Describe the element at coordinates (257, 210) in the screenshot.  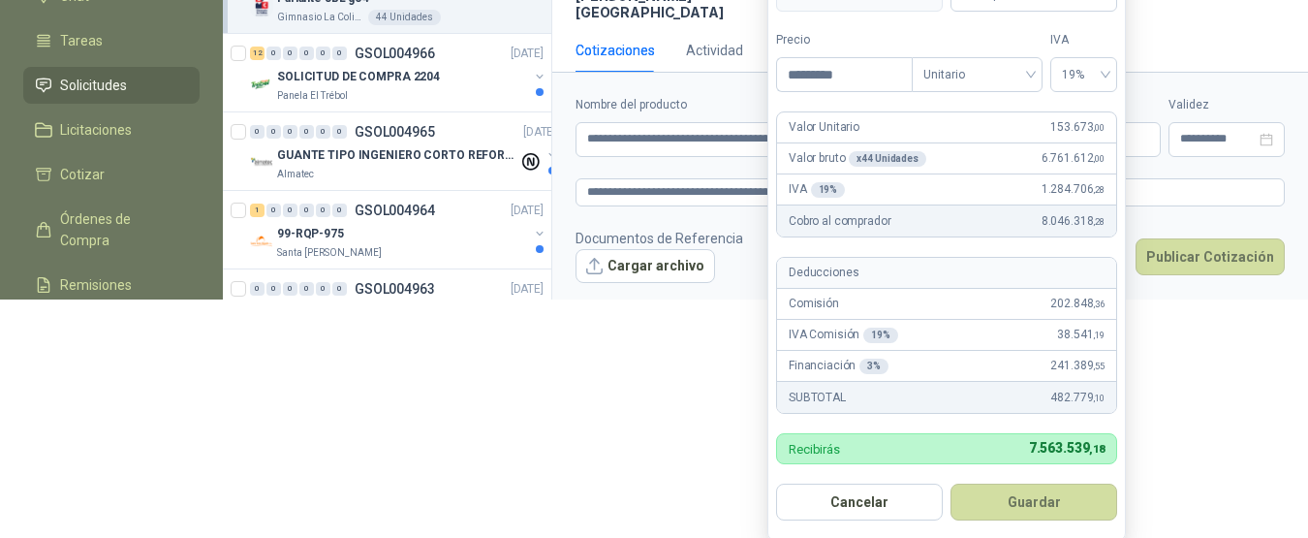
I see `div: 1` at that location.